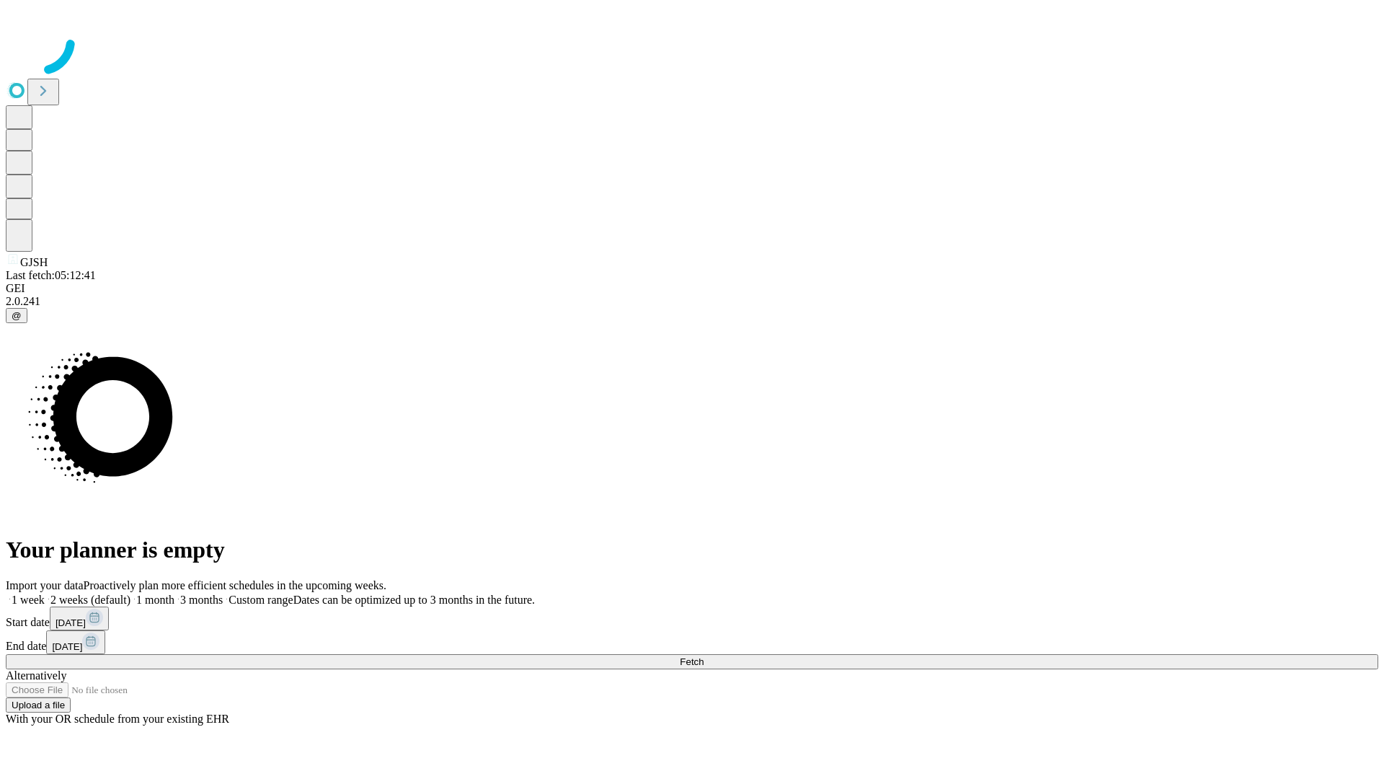 This screenshot has height=779, width=1384. I want to click on span: GJSH, so click(34, 262).